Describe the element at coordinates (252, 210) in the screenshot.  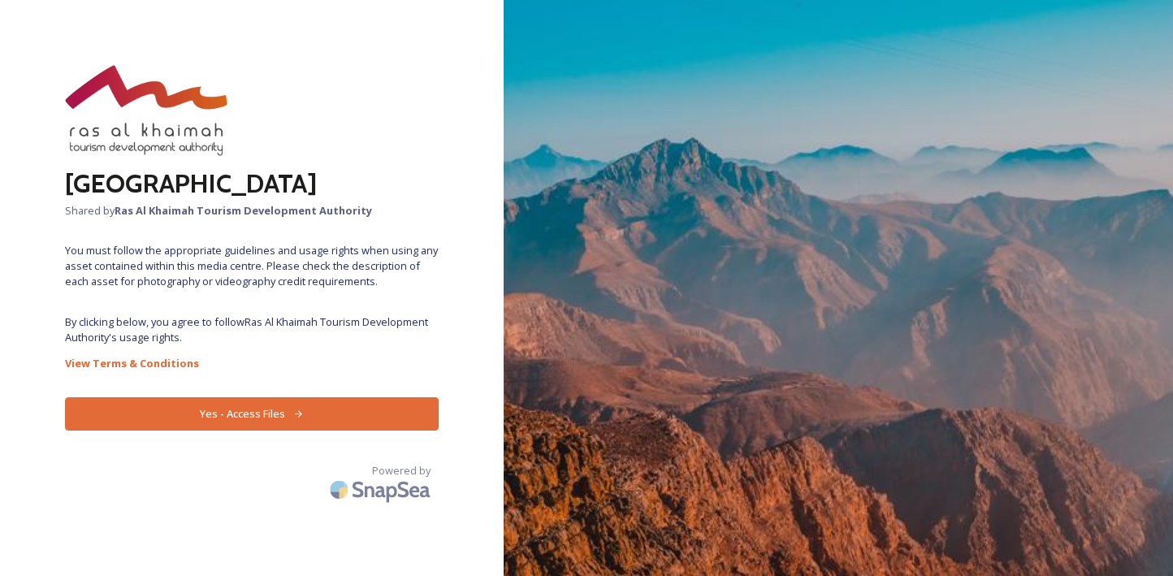
I see `span: Shared by` at that location.